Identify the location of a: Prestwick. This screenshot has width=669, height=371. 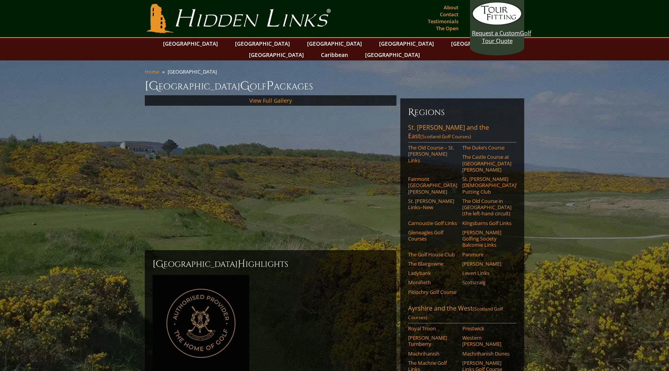
(487, 328).